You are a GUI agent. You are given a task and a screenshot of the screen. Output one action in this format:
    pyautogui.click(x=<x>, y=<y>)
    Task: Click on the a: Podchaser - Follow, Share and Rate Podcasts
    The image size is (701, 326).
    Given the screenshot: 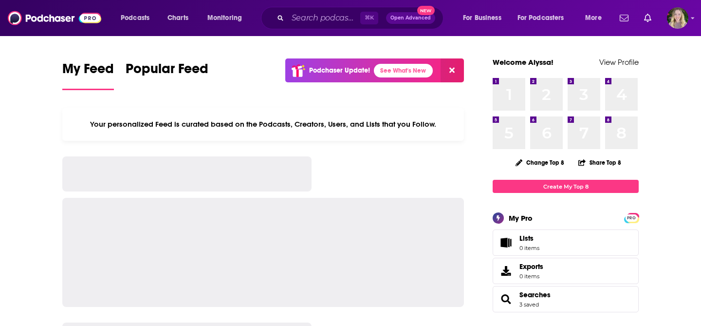 What is the action you would take?
    pyautogui.click(x=55, y=18)
    